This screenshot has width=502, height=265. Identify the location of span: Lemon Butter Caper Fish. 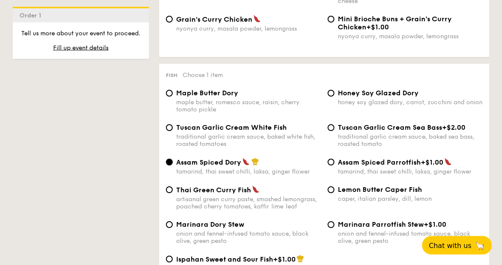
(380, 190).